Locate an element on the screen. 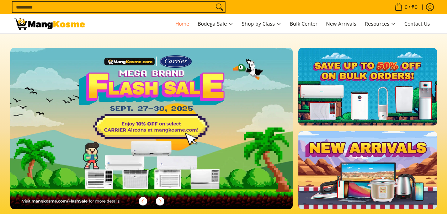 The width and height of the screenshot is (447, 214). a: Resources is located at coordinates (380, 24).